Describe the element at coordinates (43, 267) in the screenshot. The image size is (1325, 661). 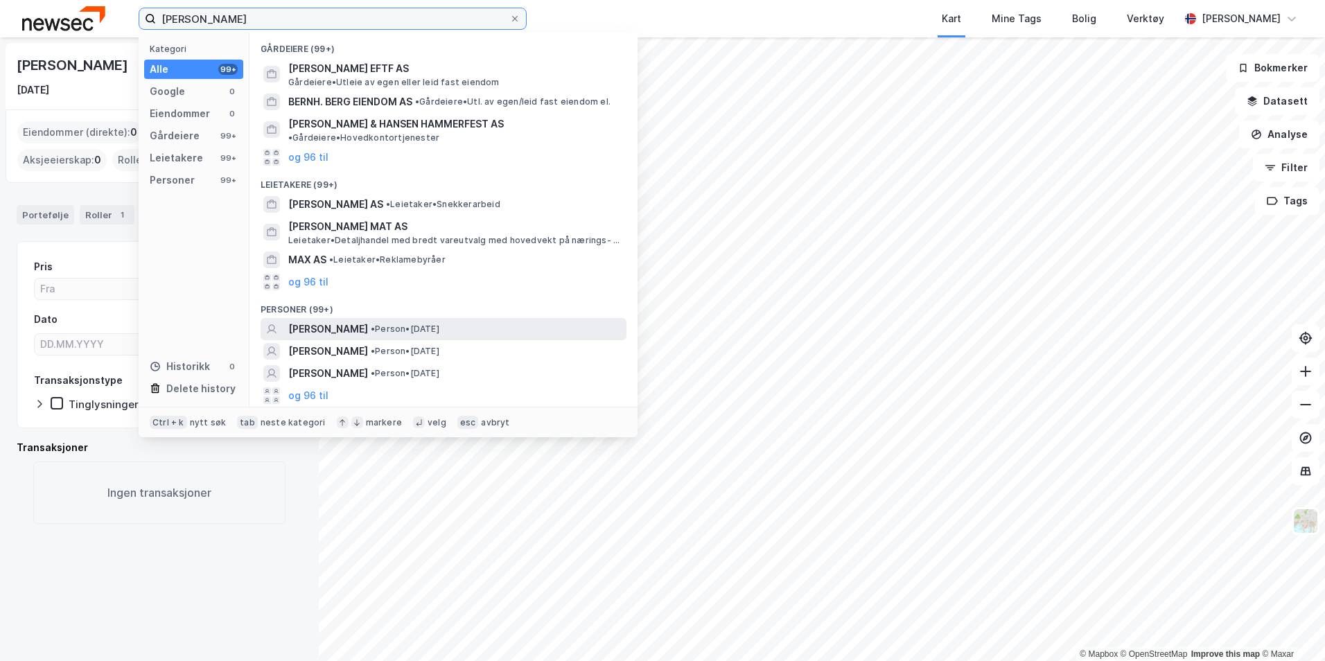
I see `div: Pris` at that location.